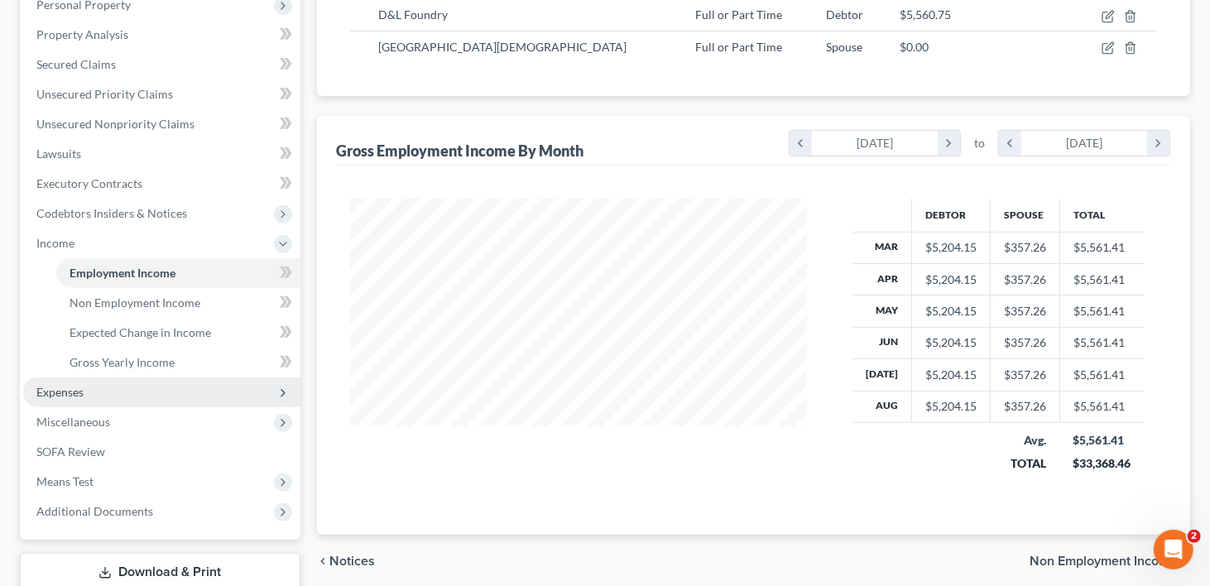 The width and height of the screenshot is (1210, 586). Describe the element at coordinates (161, 154) in the screenshot. I see `a: Lawsuits` at that location.